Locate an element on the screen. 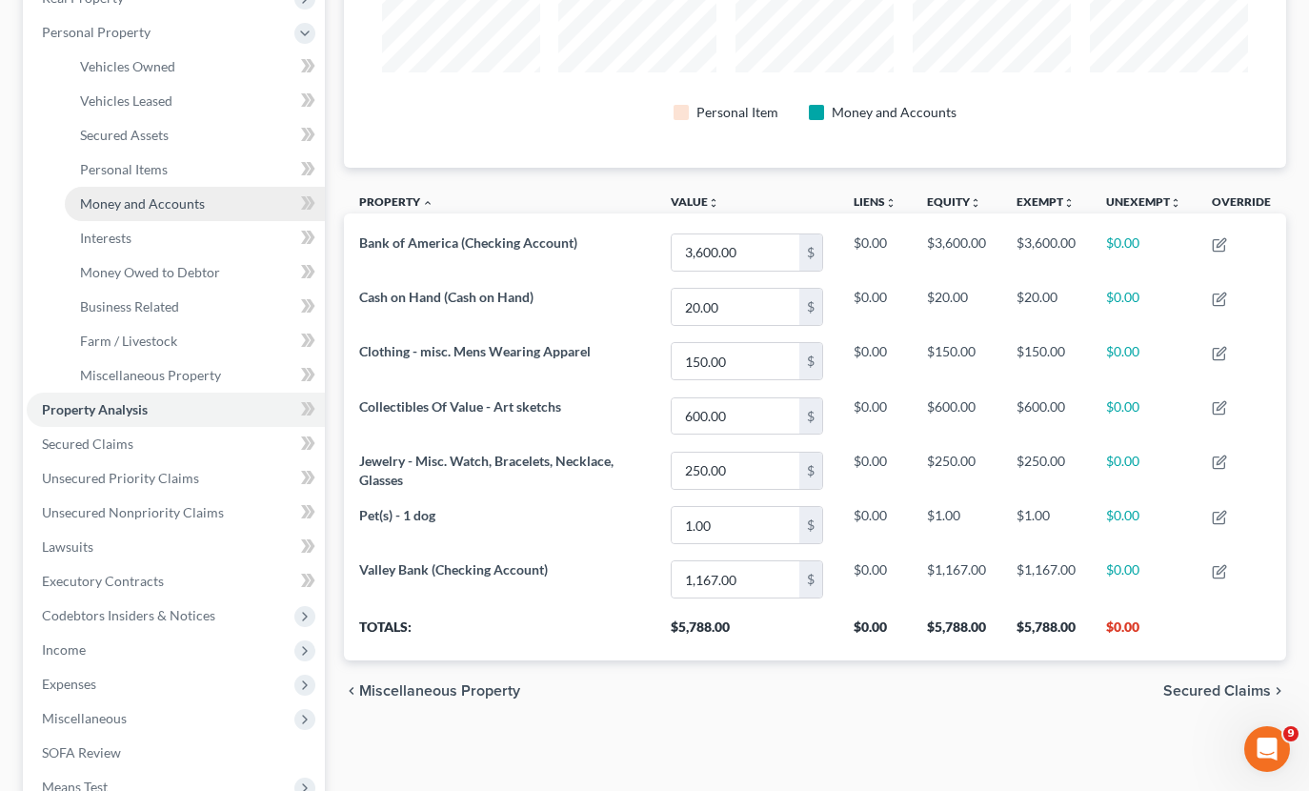  span: Vehicles Leased is located at coordinates (126, 100).